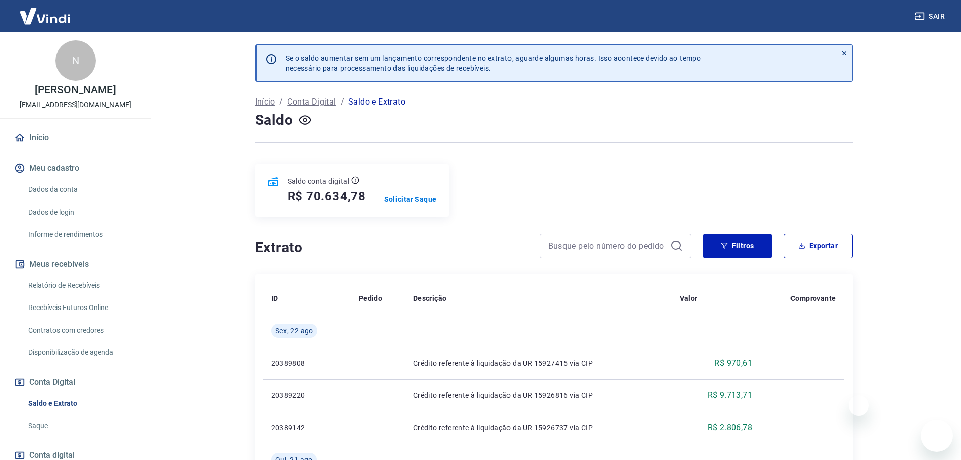 The height and width of the screenshot is (460, 961). I want to click on button: Conta Digital, so click(75, 382).